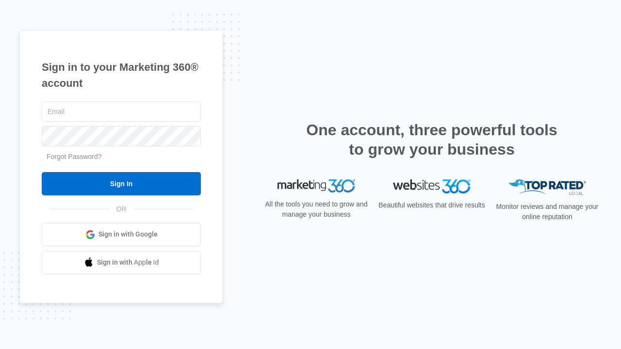  What do you see at coordinates (121, 75) in the screenshot?
I see `h1: Sign in to your Marketing 360® account` at bounding box center [121, 75].